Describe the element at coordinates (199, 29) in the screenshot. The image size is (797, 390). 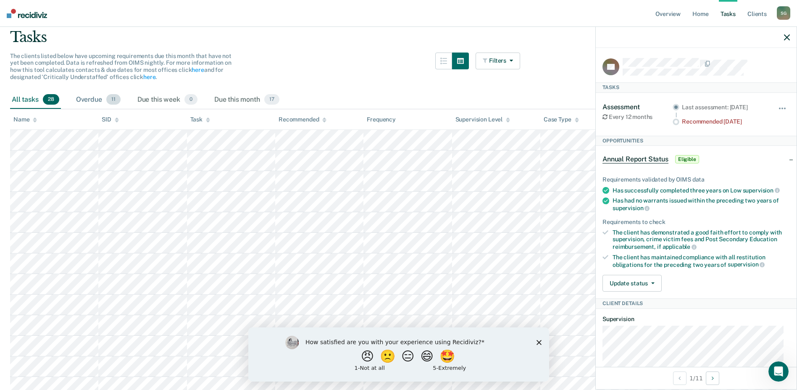
I see `button: 5` at that location.